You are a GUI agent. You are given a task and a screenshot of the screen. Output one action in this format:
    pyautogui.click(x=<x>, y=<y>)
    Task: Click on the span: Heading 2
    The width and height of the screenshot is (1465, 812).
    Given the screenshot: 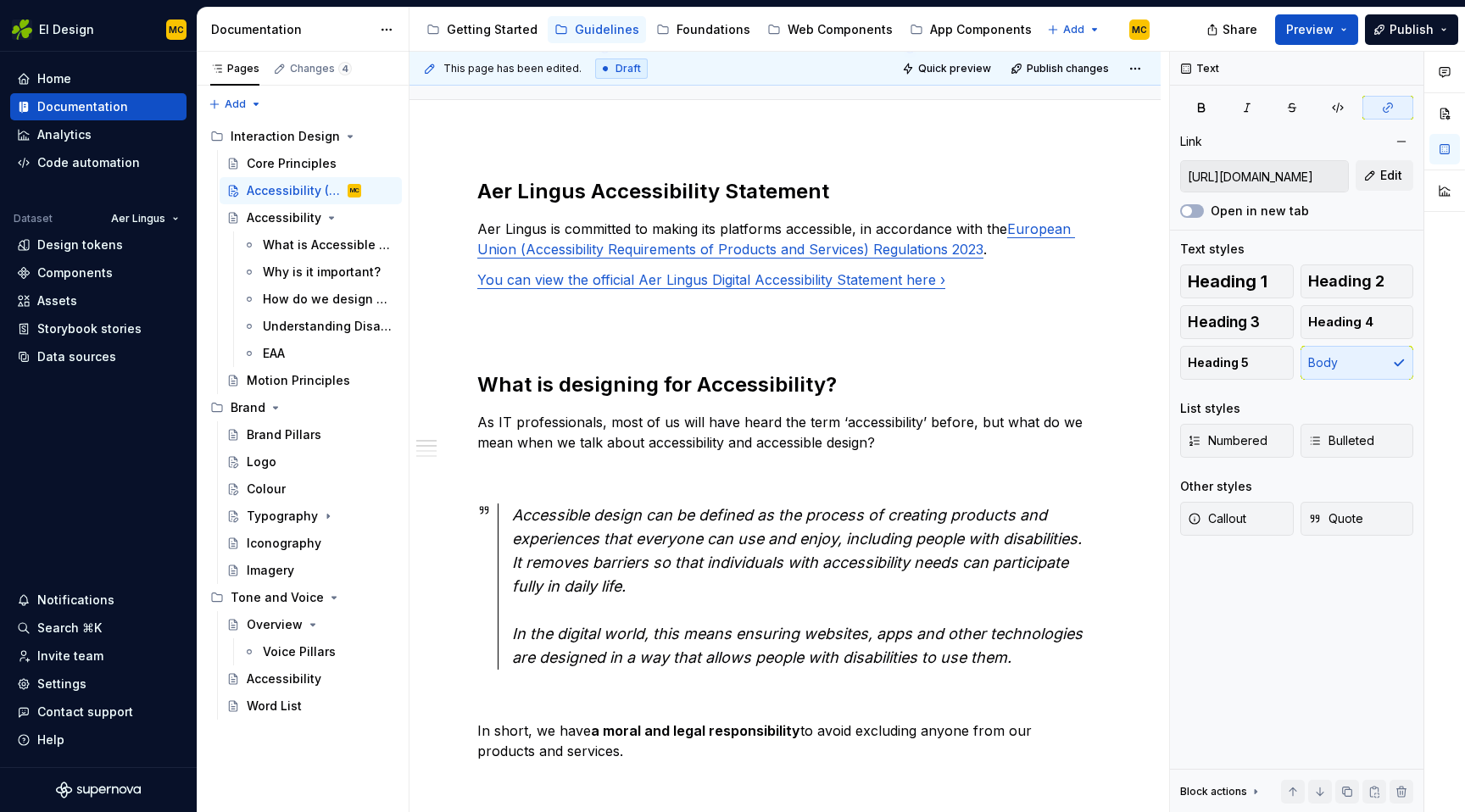 What is the action you would take?
    pyautogui.click(x=1346, y=281)
    